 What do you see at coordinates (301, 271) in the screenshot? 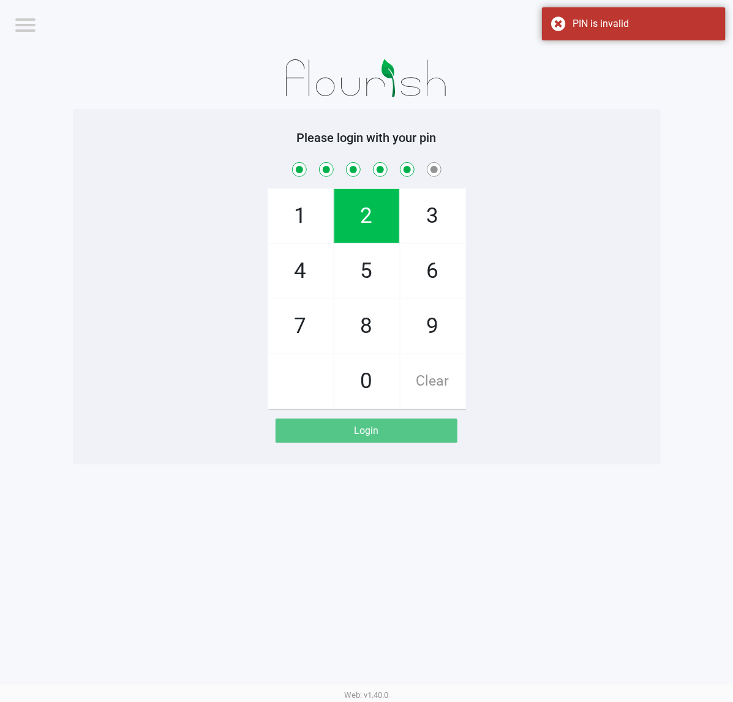
I see `span: 4` at bounding box center [301, 271].